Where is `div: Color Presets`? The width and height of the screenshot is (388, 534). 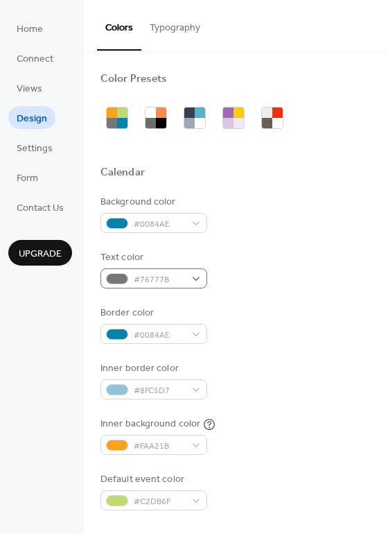 div: Color Presets is located at coordinates (134, 79).